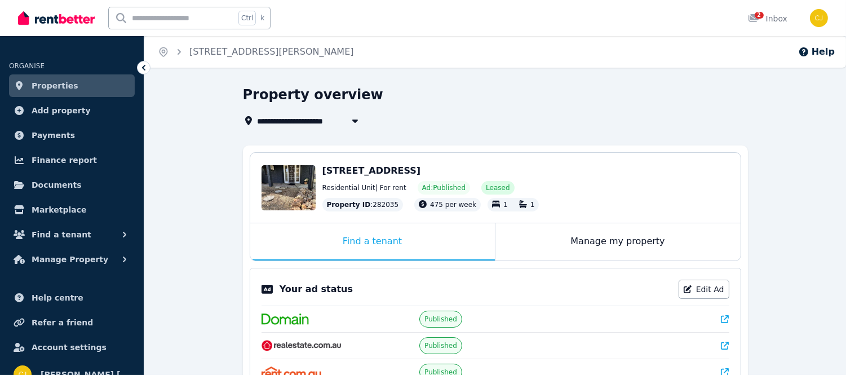  Describe the element at coordinates (704, 289) in the screenshot. I see `a: Edit Ad` at that location.